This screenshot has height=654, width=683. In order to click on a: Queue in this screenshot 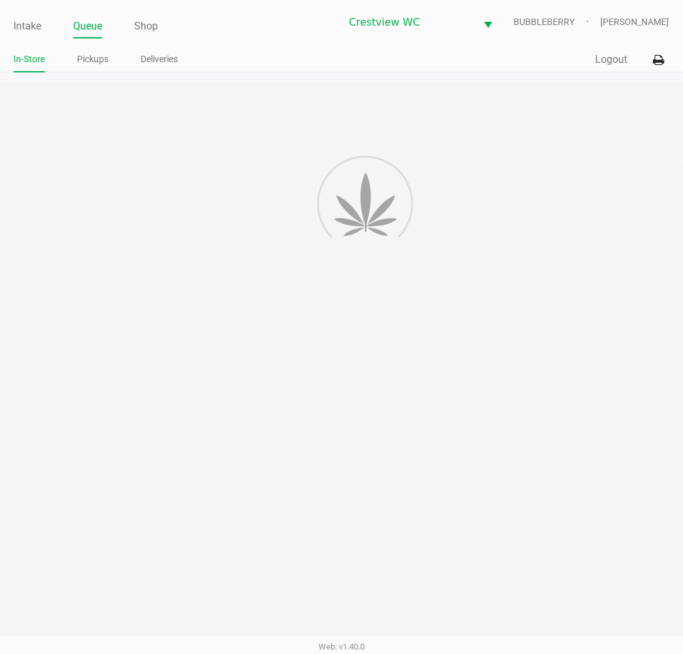, I will do `click(87, 26)`.